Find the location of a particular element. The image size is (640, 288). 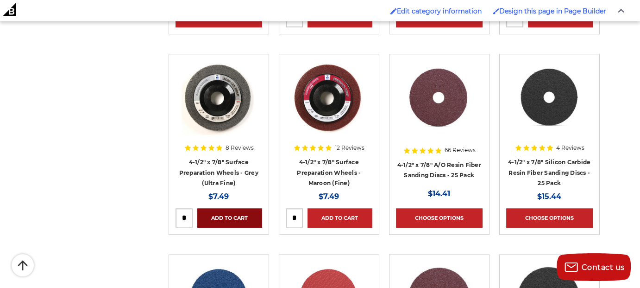

a: Gray Surface Prep Disc is located at coordinates (219, 104).